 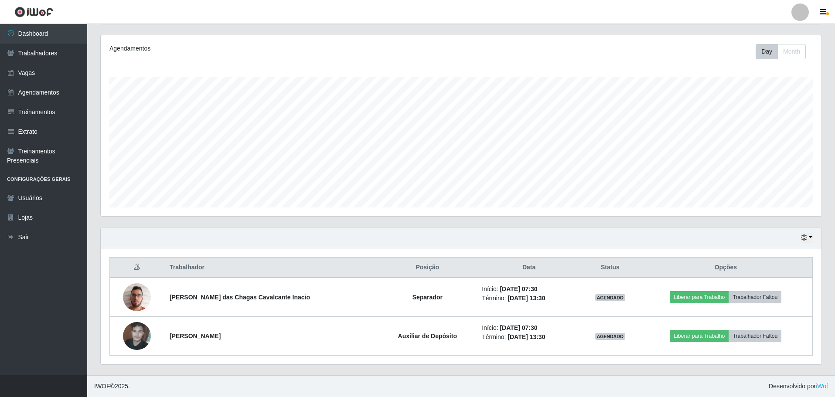 What do you see at coordinates (799, 386) in the screenshot?
I see `span: Desenvolvido por` at bounding box center [799, 386].